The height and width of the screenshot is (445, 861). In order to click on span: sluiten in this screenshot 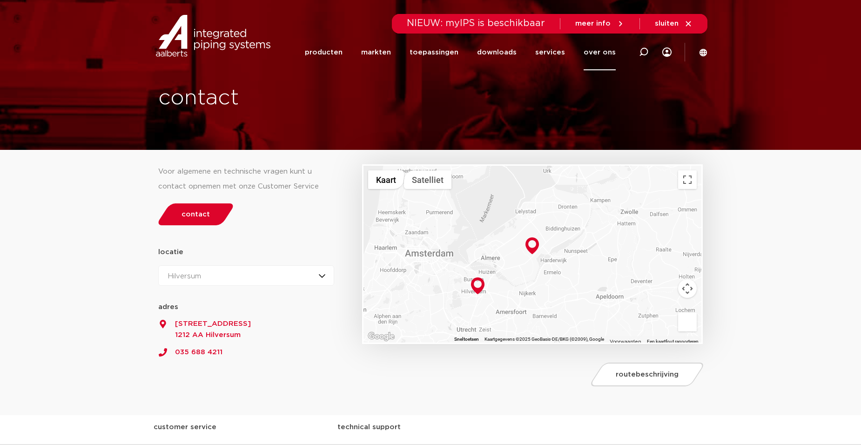, I will do `click(666, 23)`.